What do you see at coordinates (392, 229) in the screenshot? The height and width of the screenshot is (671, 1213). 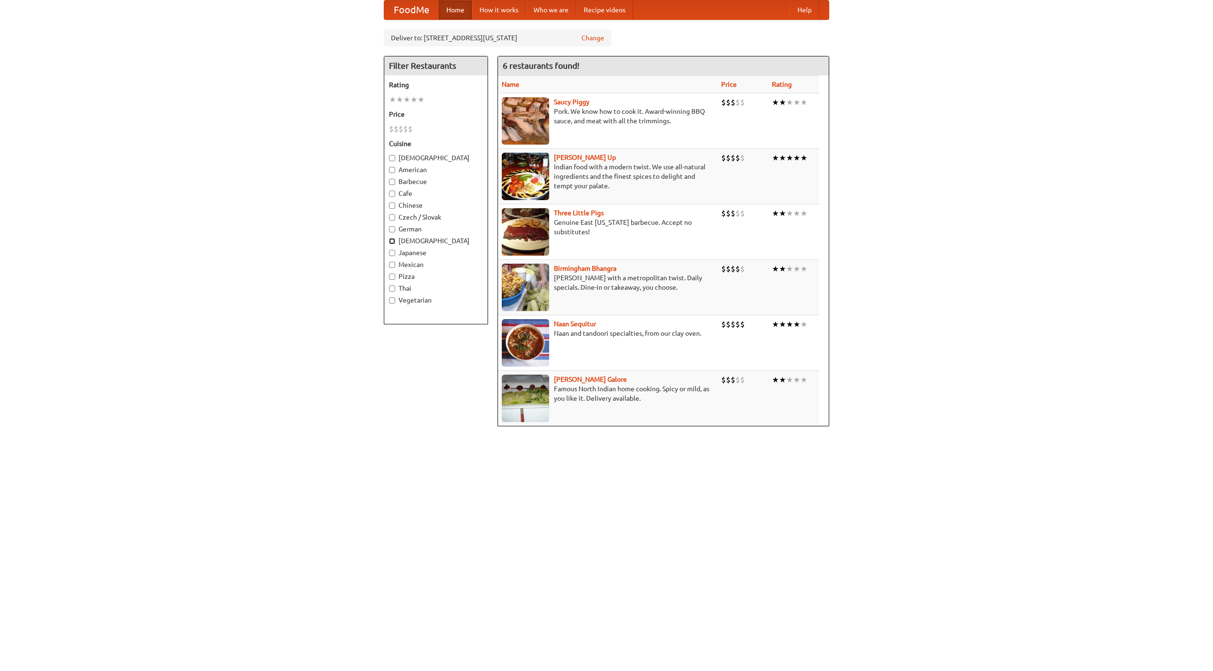 I see `input: German` at bounding box center [392, 229].